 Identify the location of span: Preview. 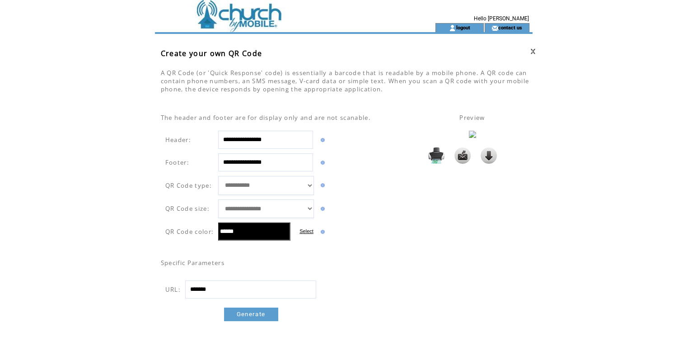
(472, 117).